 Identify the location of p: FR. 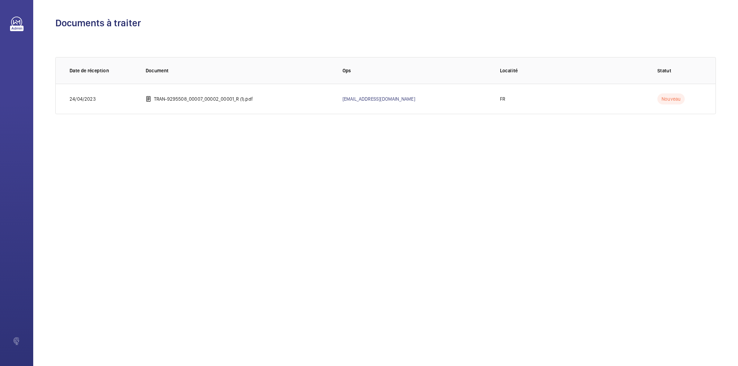
(502, 99).